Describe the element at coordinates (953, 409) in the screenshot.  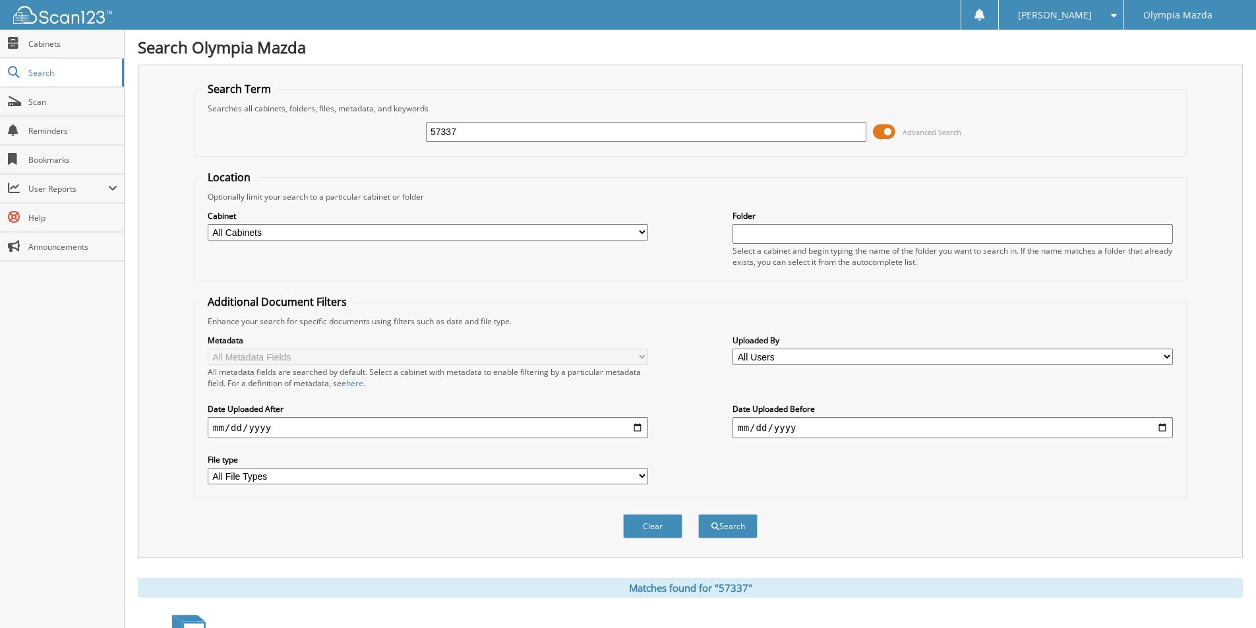
I see `label: Date Uploaded Before` at that location.